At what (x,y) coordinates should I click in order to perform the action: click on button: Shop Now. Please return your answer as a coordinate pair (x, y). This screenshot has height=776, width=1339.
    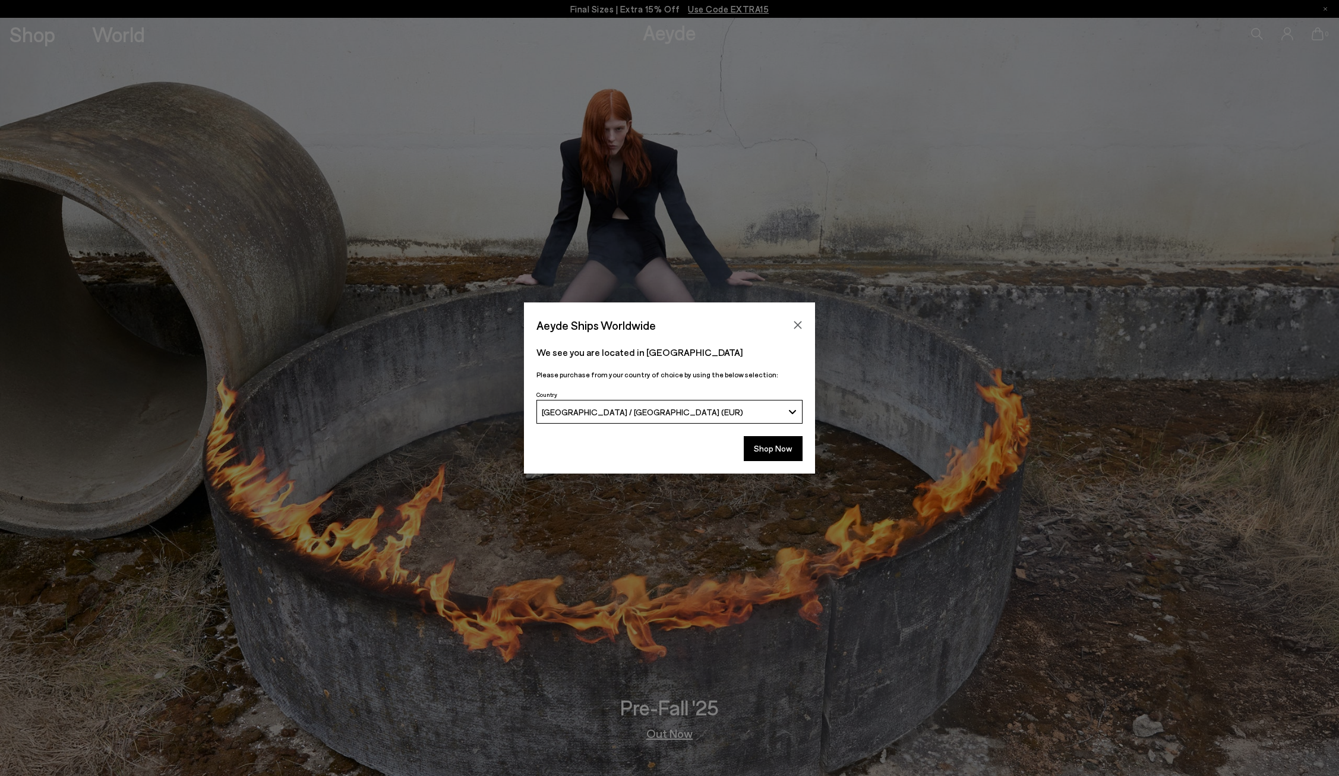
    Looking at the image, I should click on (773, 449).